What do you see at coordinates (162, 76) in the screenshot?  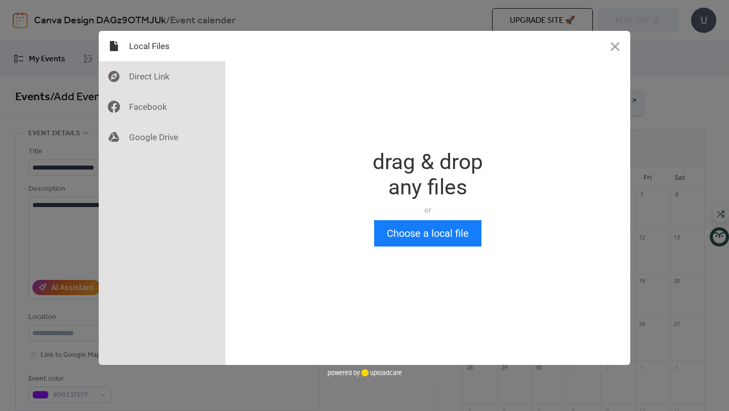 I see `div: Direct Link` at bounding box center [162, 76].